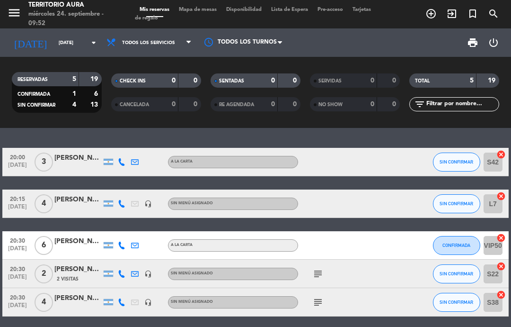  I want to click on strong: 1, so click(74, 94).